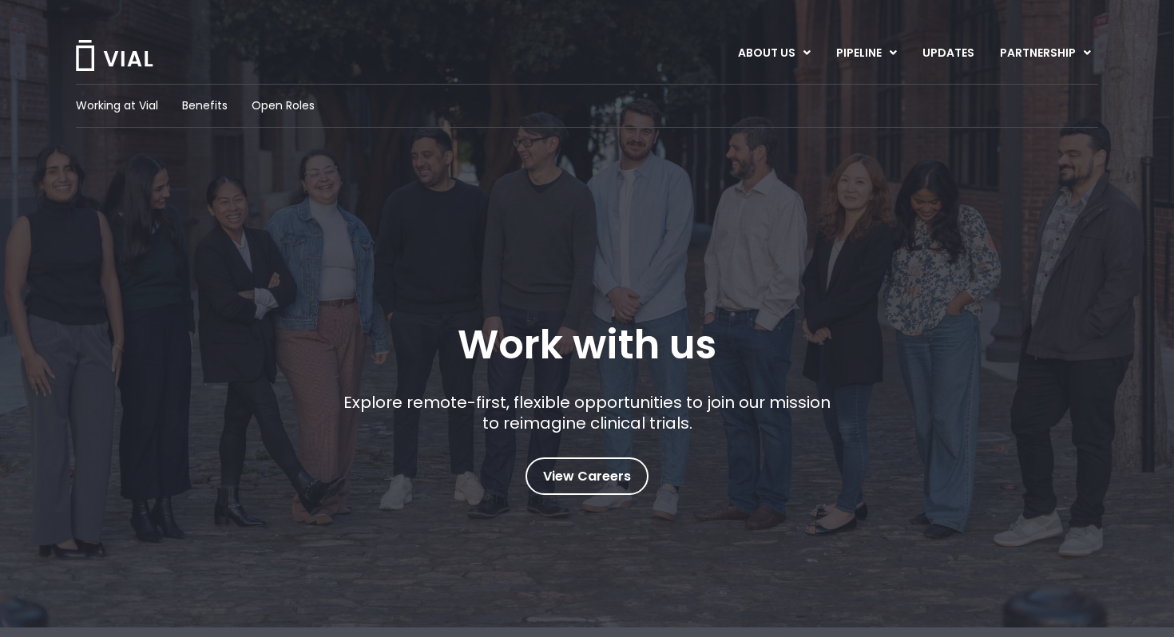  What do you see at coordinates (587, 413) in the screenshot?
I see `p: Explore remote-first, flexible opportunities to join our mission to reimagine clinical trials.` at bounding box center [587, 413].